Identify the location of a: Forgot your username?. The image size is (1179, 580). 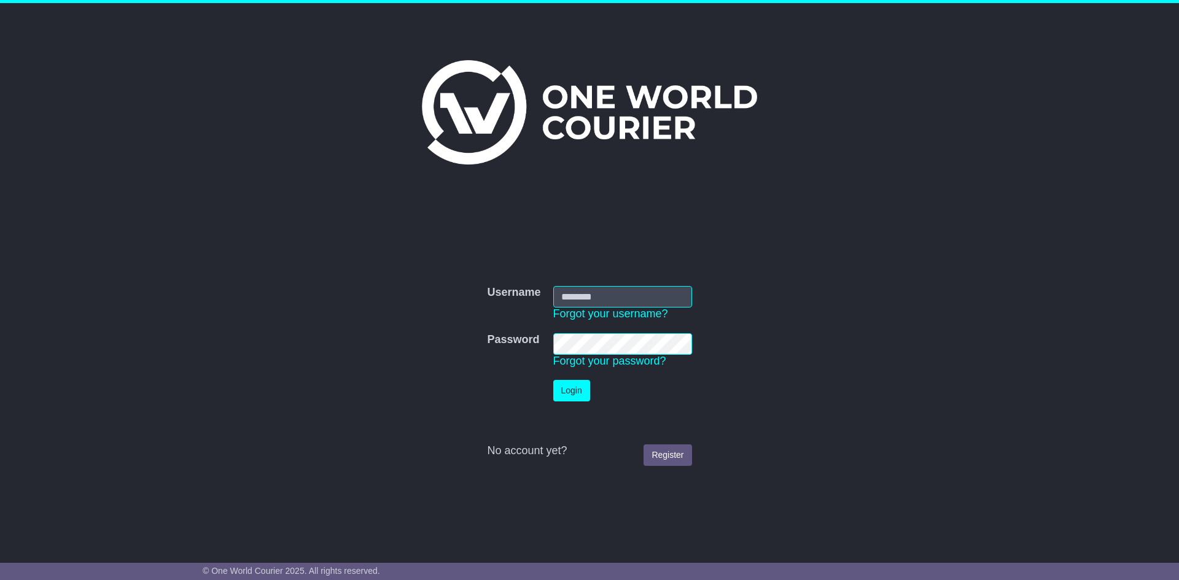
(611, 314).